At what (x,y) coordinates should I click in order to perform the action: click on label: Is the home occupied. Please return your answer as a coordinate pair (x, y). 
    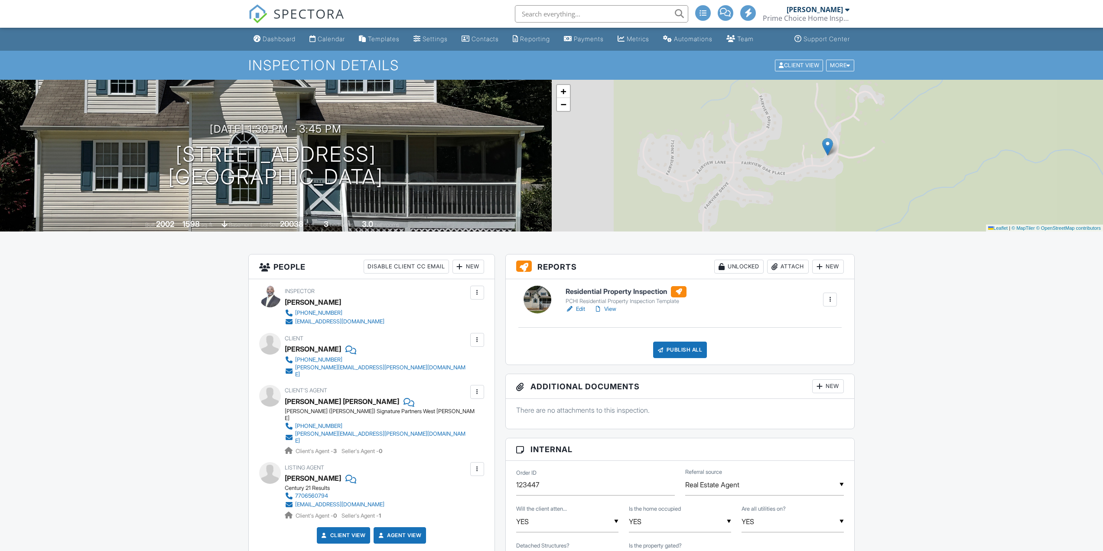
    Looking at the image, I should click on (655, 509).